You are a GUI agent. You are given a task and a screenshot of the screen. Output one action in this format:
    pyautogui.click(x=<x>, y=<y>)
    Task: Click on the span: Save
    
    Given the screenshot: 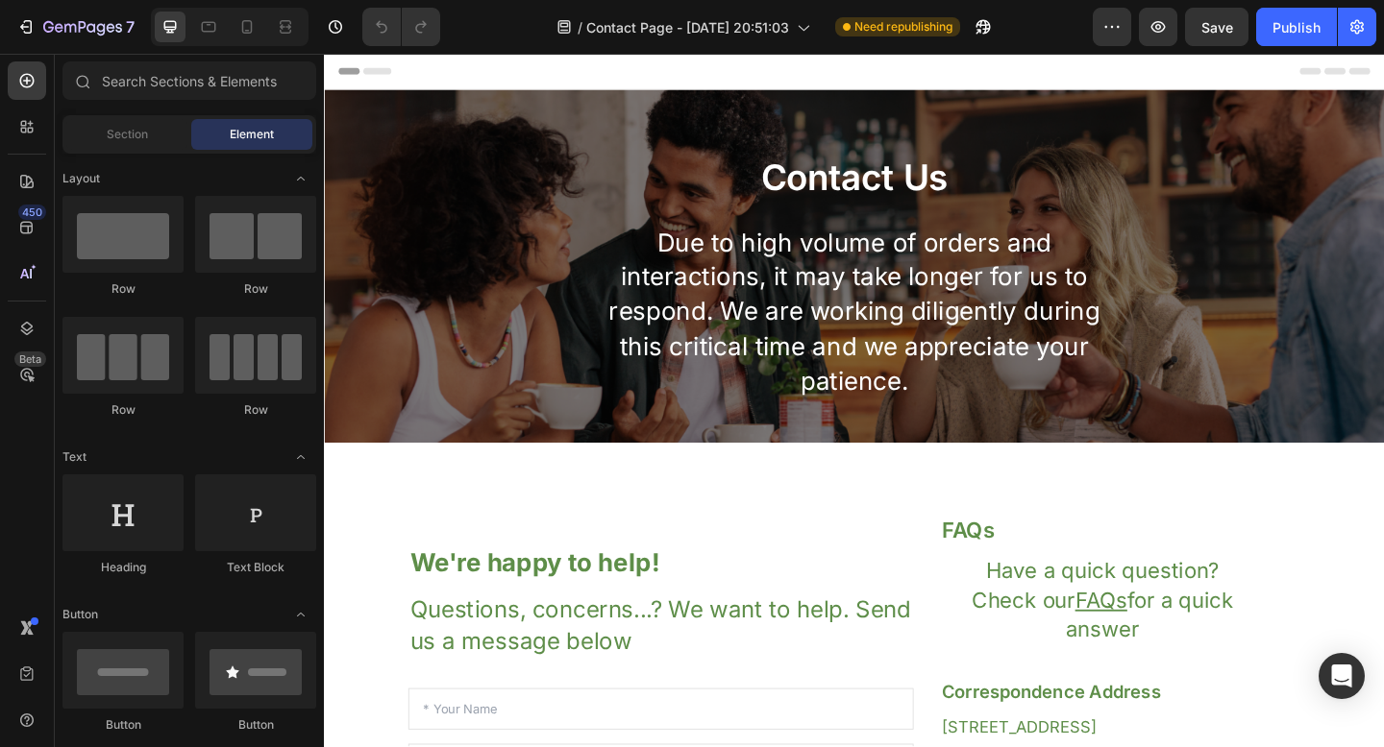 What is the action you would take?
    pyautogui.click(x=1216, y=27)
    